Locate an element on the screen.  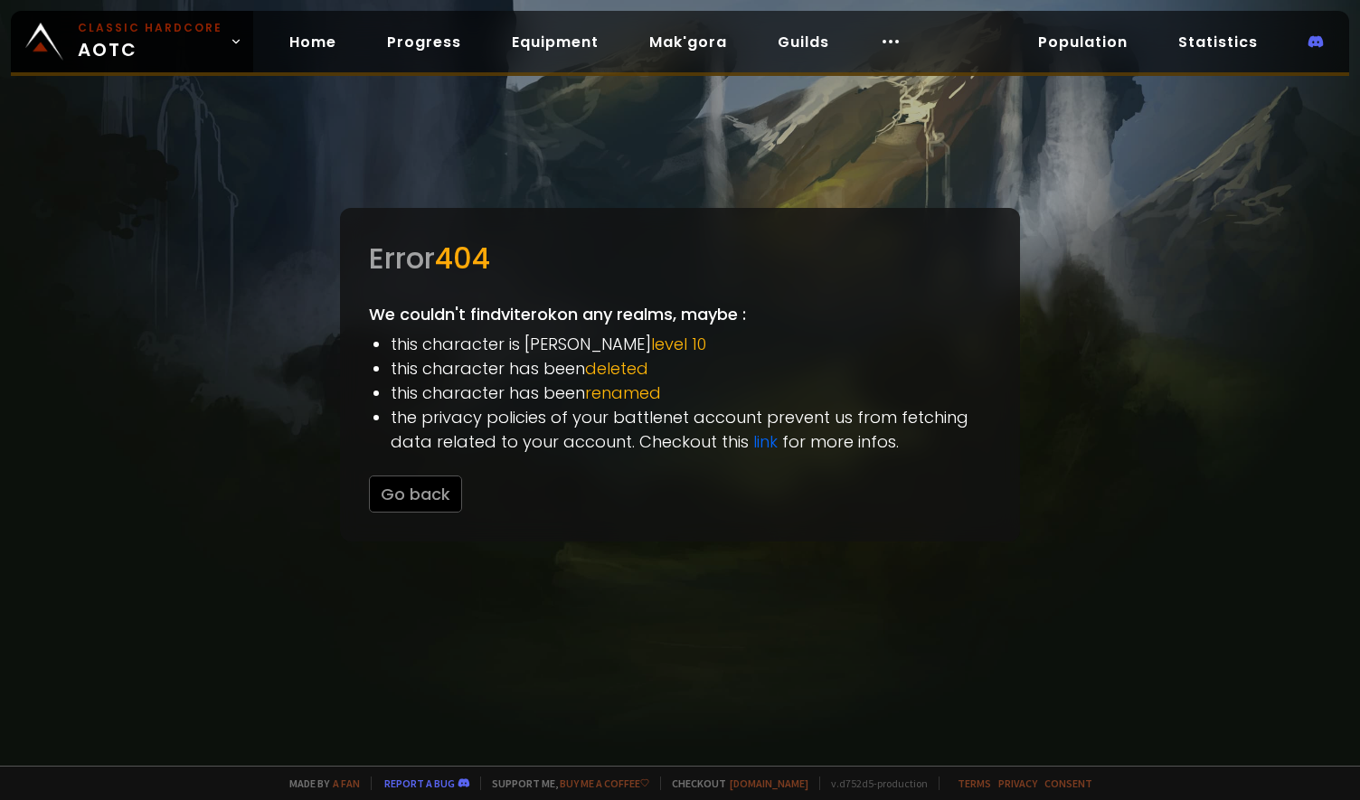
div: Error is located at coordinates (680, 259).